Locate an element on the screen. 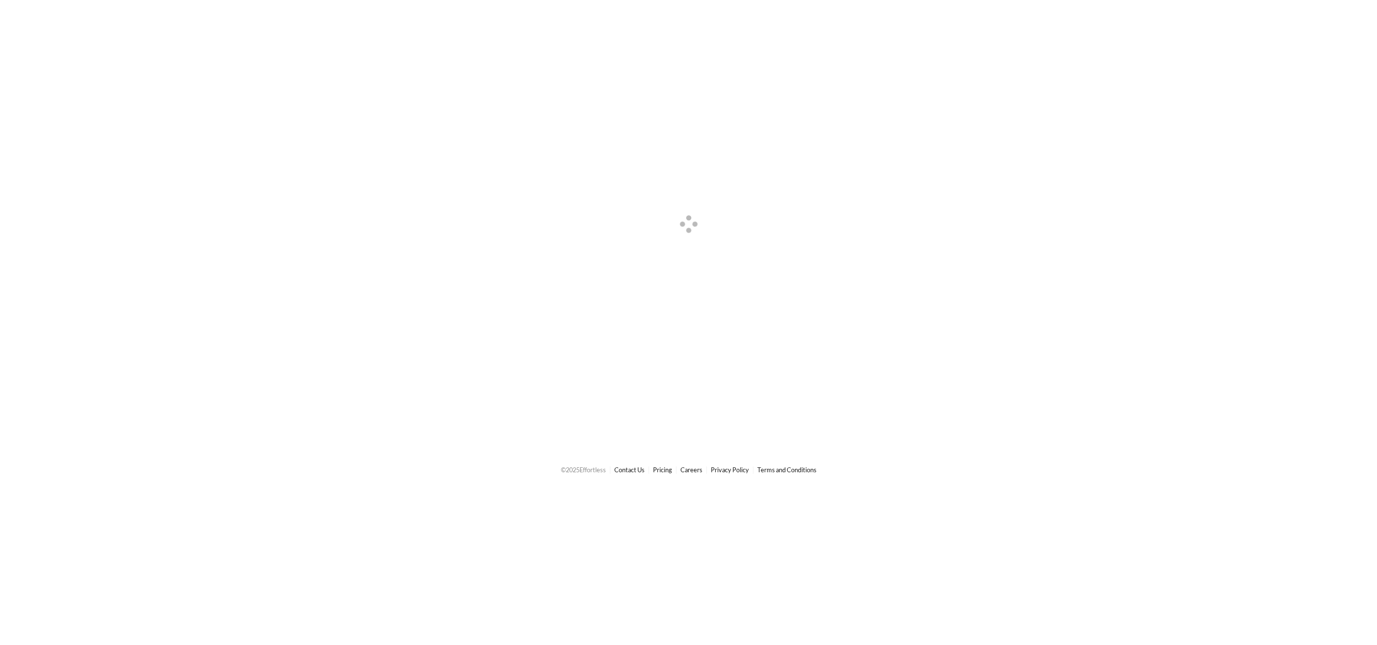 This screenshot has height=645, width=1377. a: Terms and Conditions is located at coordinates (786, 470).